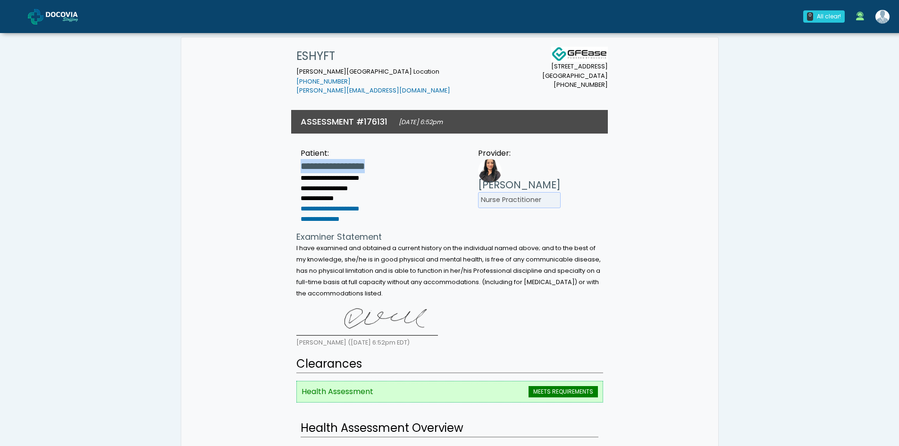 This screenshot has width=899, height=446. I want to click on span: MEETS REQUIREMENTS, so click(563, 392).